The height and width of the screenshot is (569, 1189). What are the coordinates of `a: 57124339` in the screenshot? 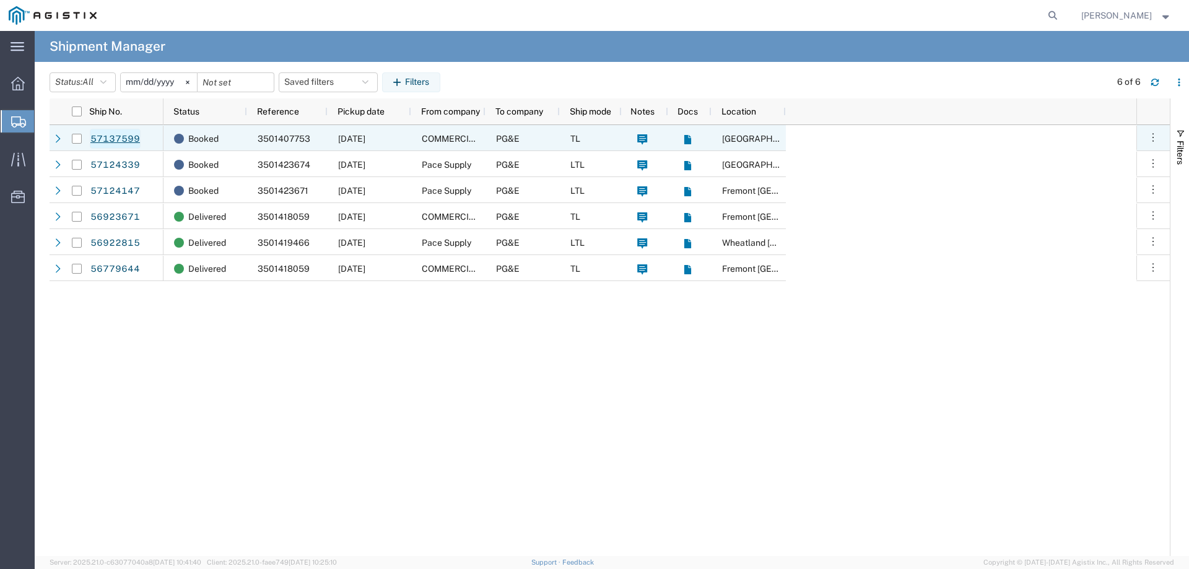 It's located at (115, 165).